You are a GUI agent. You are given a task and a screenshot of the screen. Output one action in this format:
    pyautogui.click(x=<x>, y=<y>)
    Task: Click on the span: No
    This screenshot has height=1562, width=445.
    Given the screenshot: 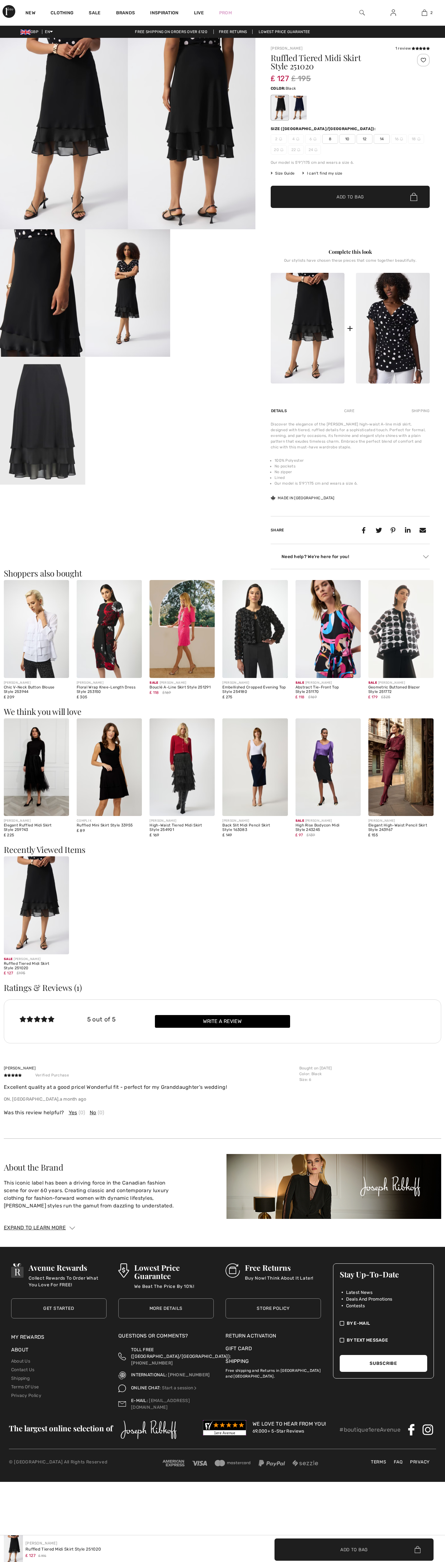 What is the action you would take?
    pyautogui.click(x=93, y=1113)
    